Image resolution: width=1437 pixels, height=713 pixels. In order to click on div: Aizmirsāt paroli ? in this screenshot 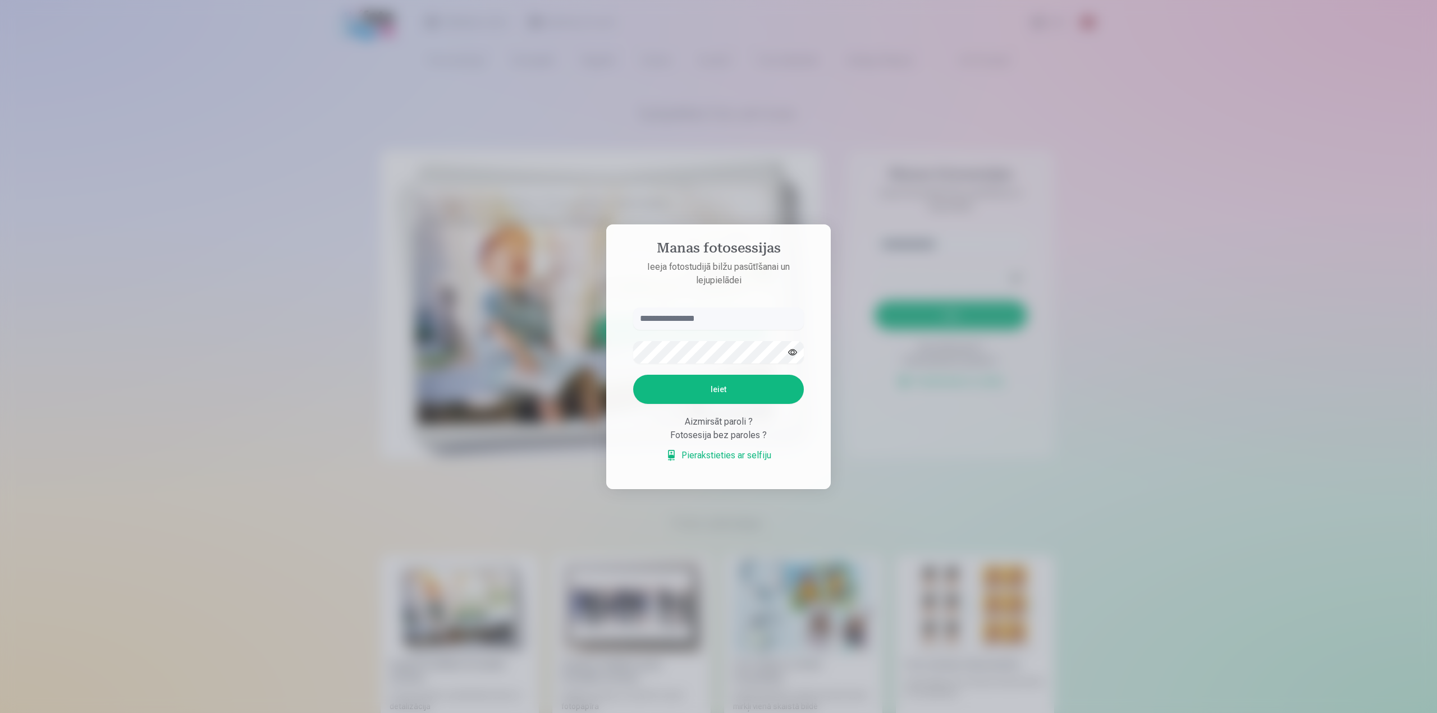, I will do `click(718, 422)`.